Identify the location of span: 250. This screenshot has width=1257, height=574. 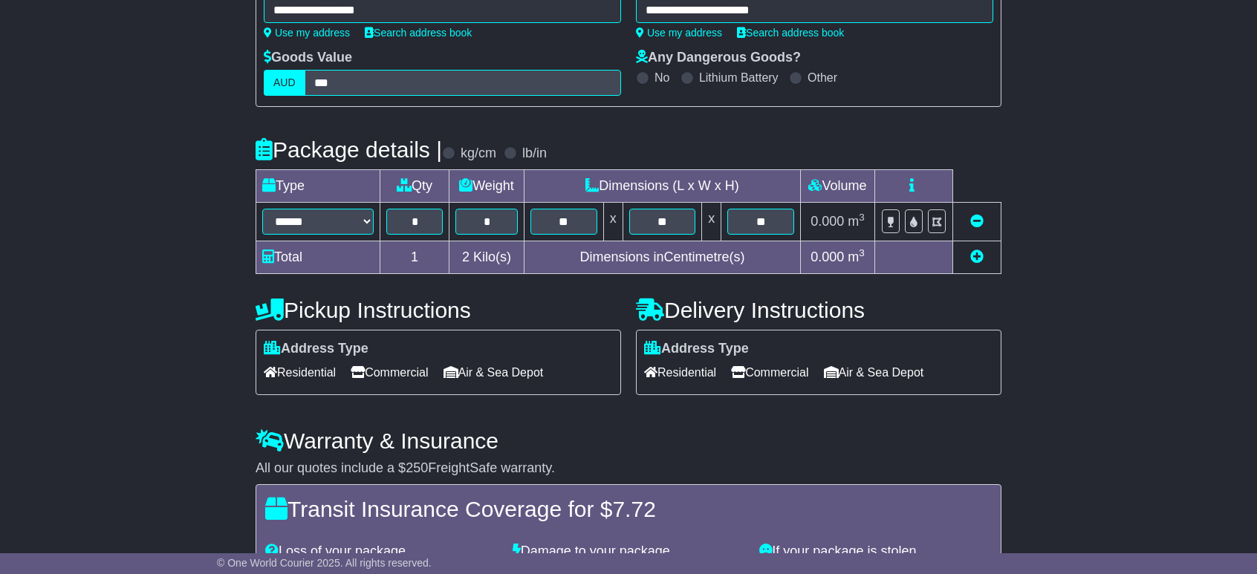
(417, 468).